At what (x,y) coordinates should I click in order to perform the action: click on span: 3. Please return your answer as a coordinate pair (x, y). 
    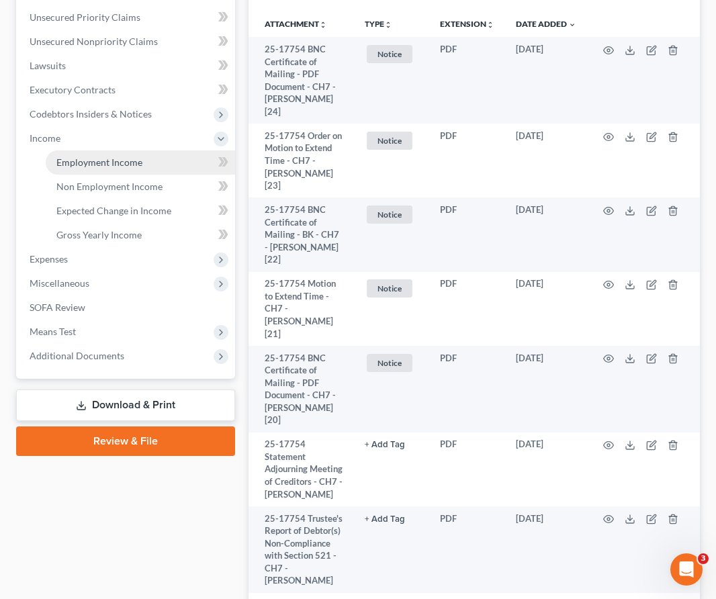
    Looking at the image, I should click on (703, 559).